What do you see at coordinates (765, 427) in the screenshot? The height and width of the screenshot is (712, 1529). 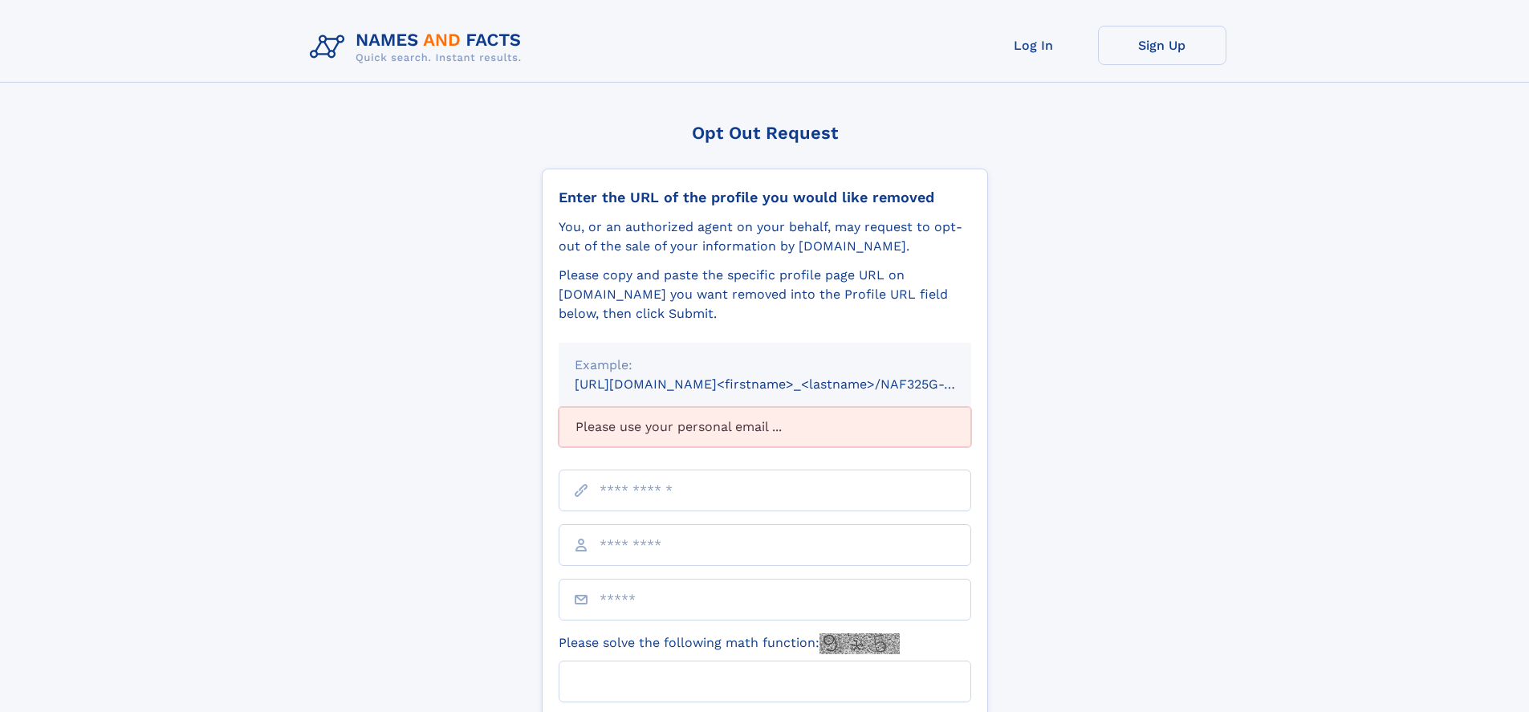 I see `div: Please use your personal email ...` at bounding box center [765, 427].